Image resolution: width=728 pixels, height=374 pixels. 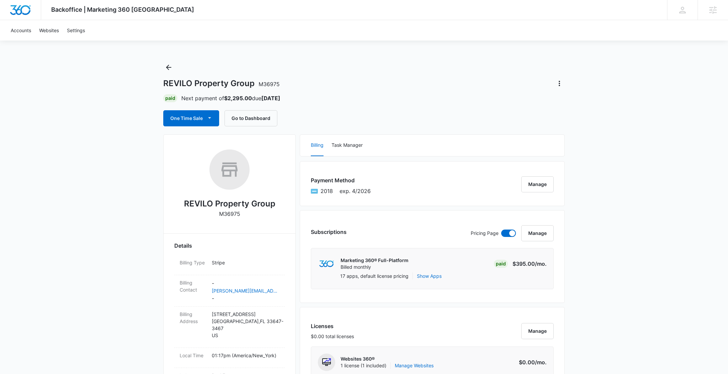 I want to click on h3: Payment Method, so click(x=341, y=180).